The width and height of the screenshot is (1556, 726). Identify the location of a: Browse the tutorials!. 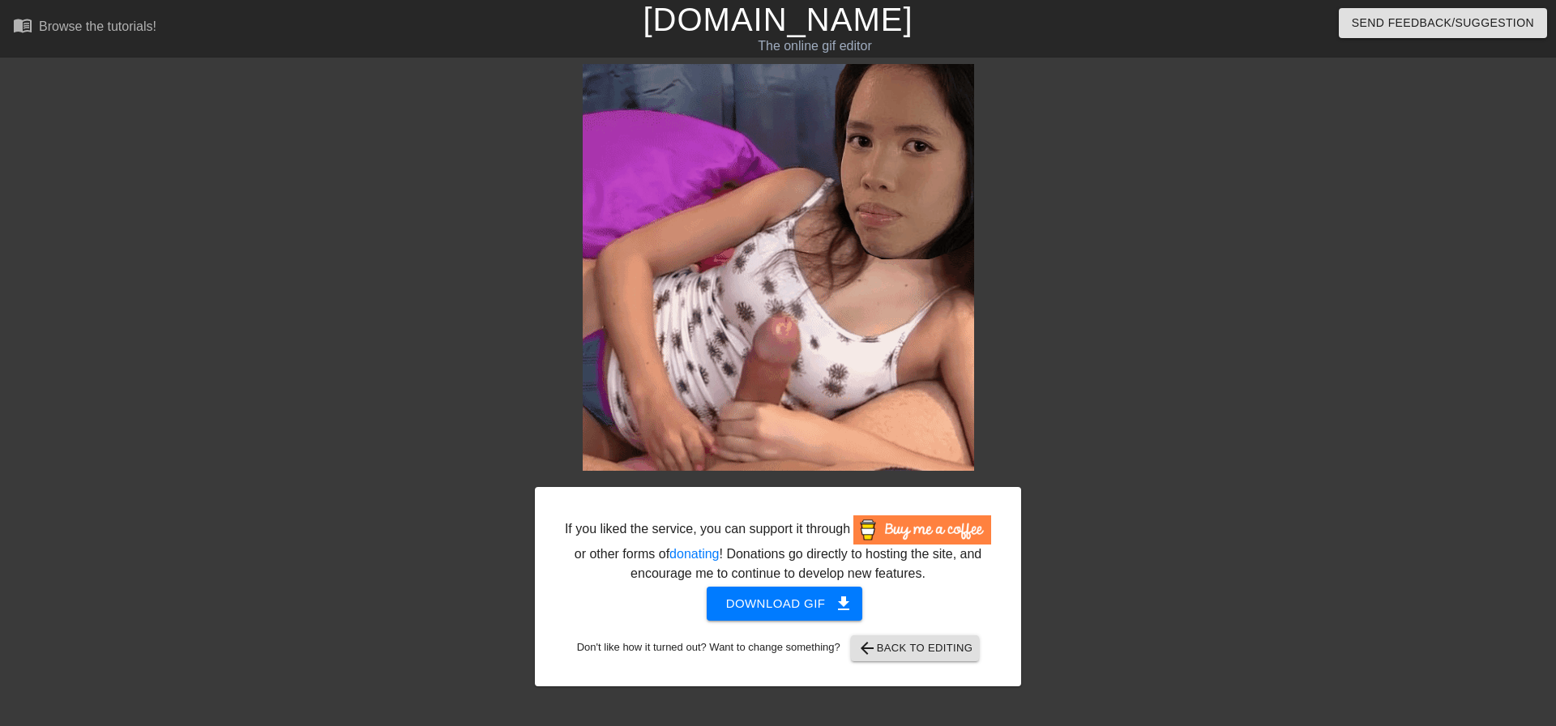
(84, 28).